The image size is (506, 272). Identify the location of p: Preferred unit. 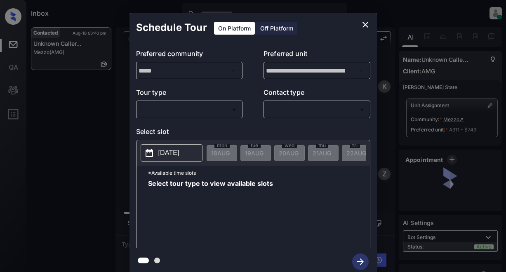
(316, 55).